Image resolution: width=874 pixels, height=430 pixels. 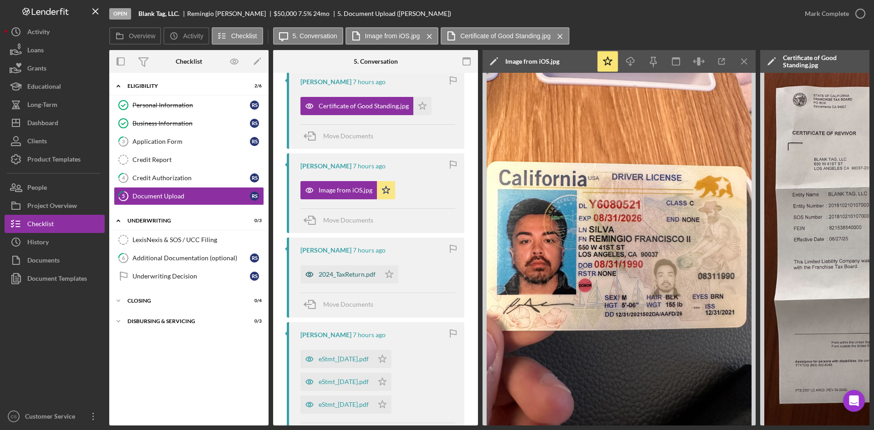 What do you see at coordinates (57, 280) in the screenshot?
I see `div: Document Templates` at bounding box center [57, 280].